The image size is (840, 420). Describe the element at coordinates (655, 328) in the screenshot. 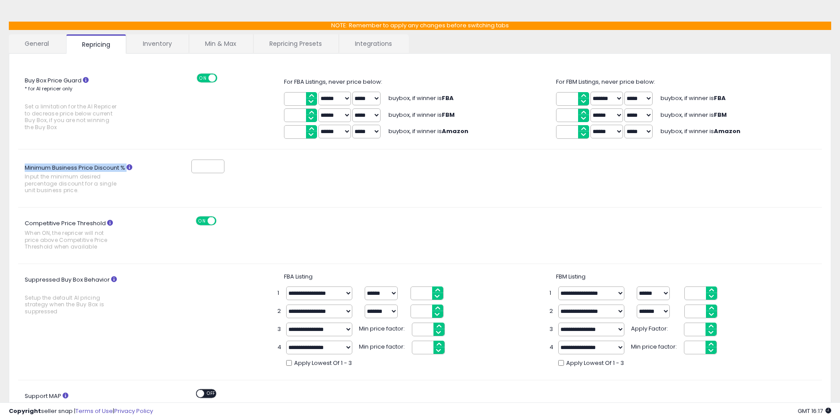

I see `span: Apply Factor:` at that location.